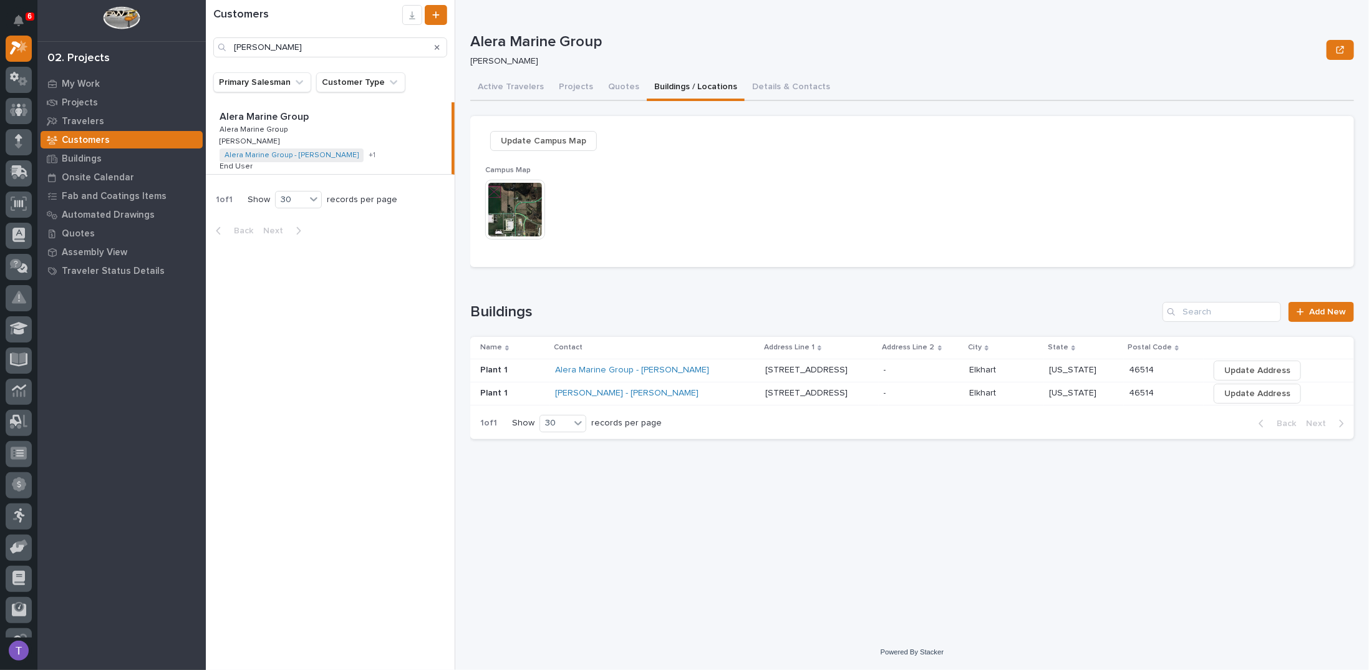 This screenshot has width=1369, height=670. I want to click on p: State, so click(1058, 347).